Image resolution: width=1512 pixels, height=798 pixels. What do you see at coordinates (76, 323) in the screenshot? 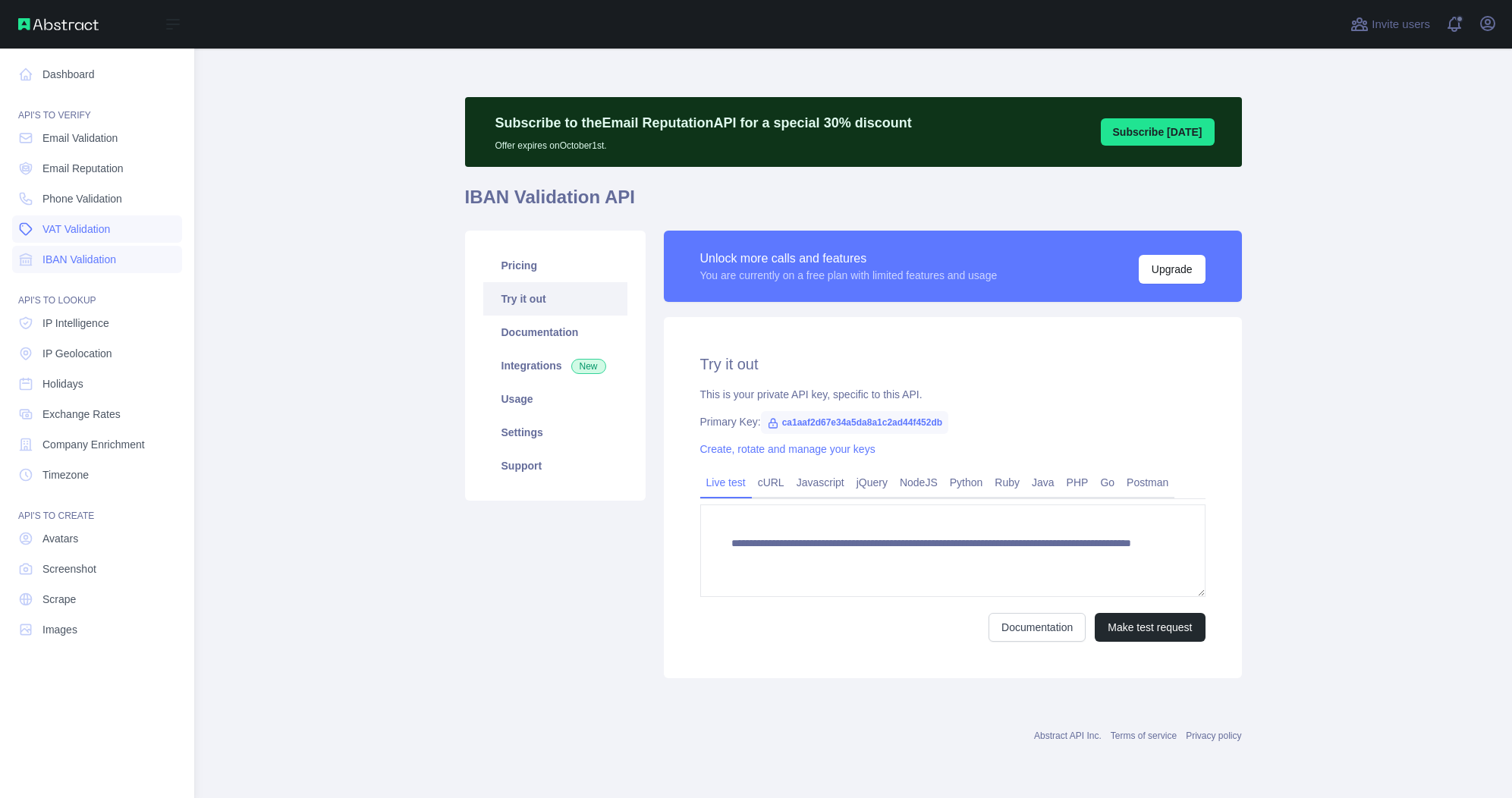
I see `span: IP Intelligence` at bounding box center [76, 323].